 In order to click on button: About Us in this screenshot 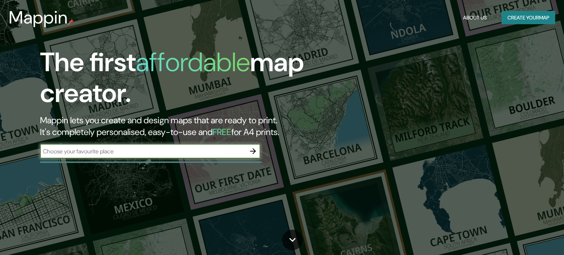, I will do `click(475, 18)`.